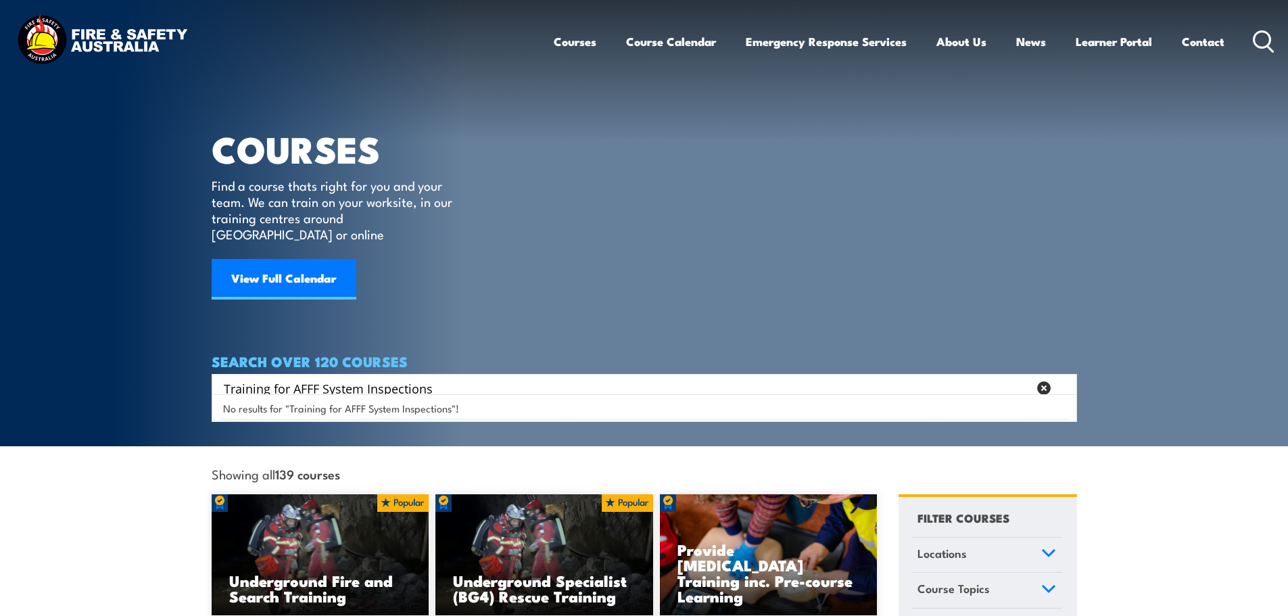 The height and width of the screenshot is (616, 1288). What do you see at coordinates (308, 473) in the screenshot?
I see `strong: 139 courses` at bounding box center [308, 473].